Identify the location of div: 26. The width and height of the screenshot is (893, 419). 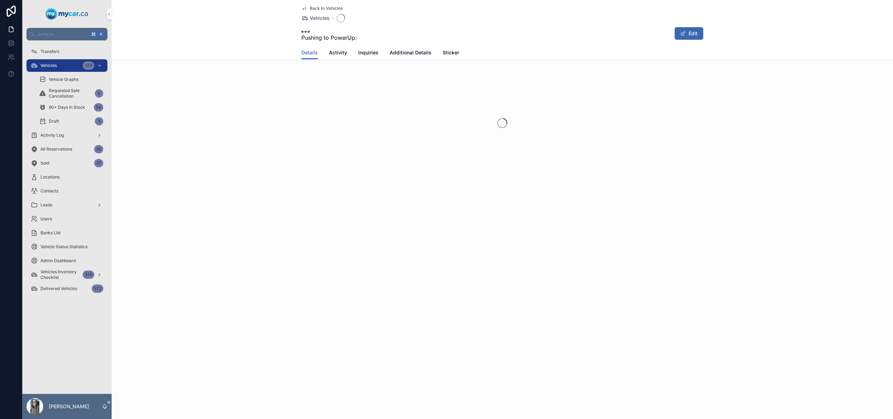
(99, 149).